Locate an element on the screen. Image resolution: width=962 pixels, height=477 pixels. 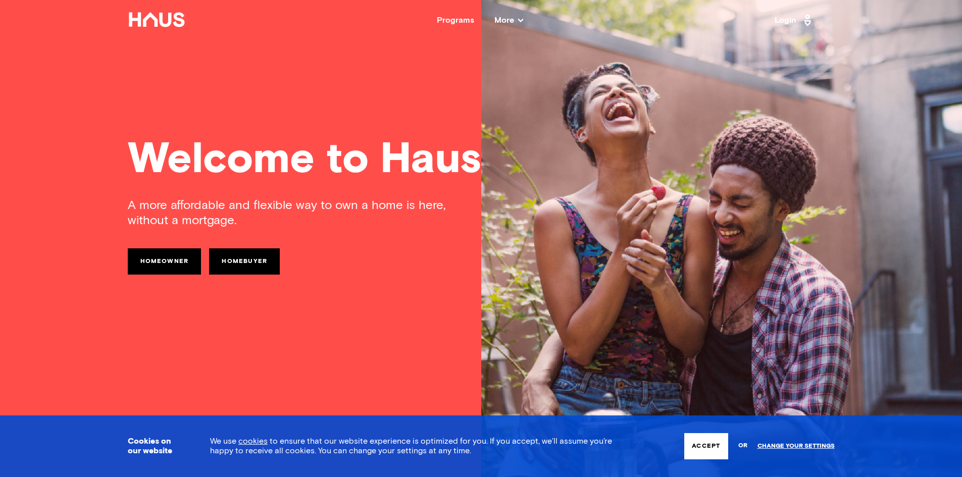
div: Programs is located at coordinates (456, 20).